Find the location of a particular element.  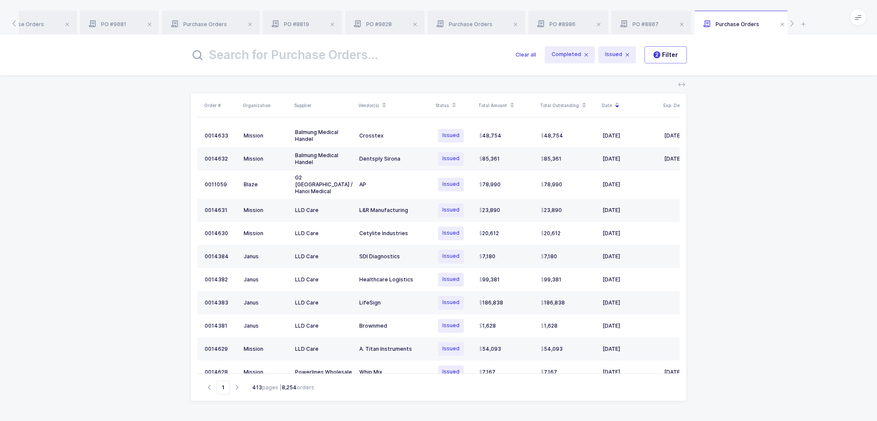

div: Powerlines Wholesale is located at coordinates (324, 372).